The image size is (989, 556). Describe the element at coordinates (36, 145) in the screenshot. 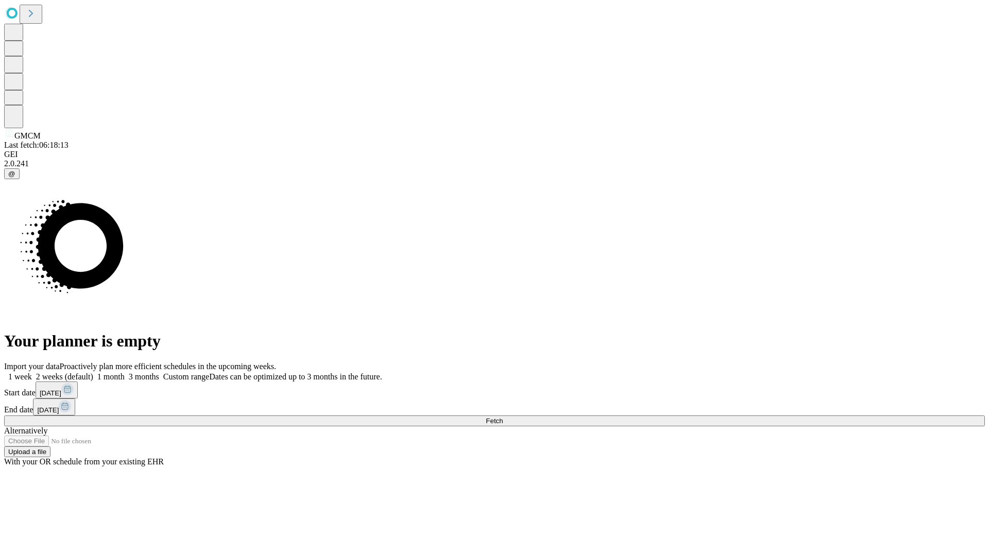

I see `span: Last fetch: 06:18:13` at that location.